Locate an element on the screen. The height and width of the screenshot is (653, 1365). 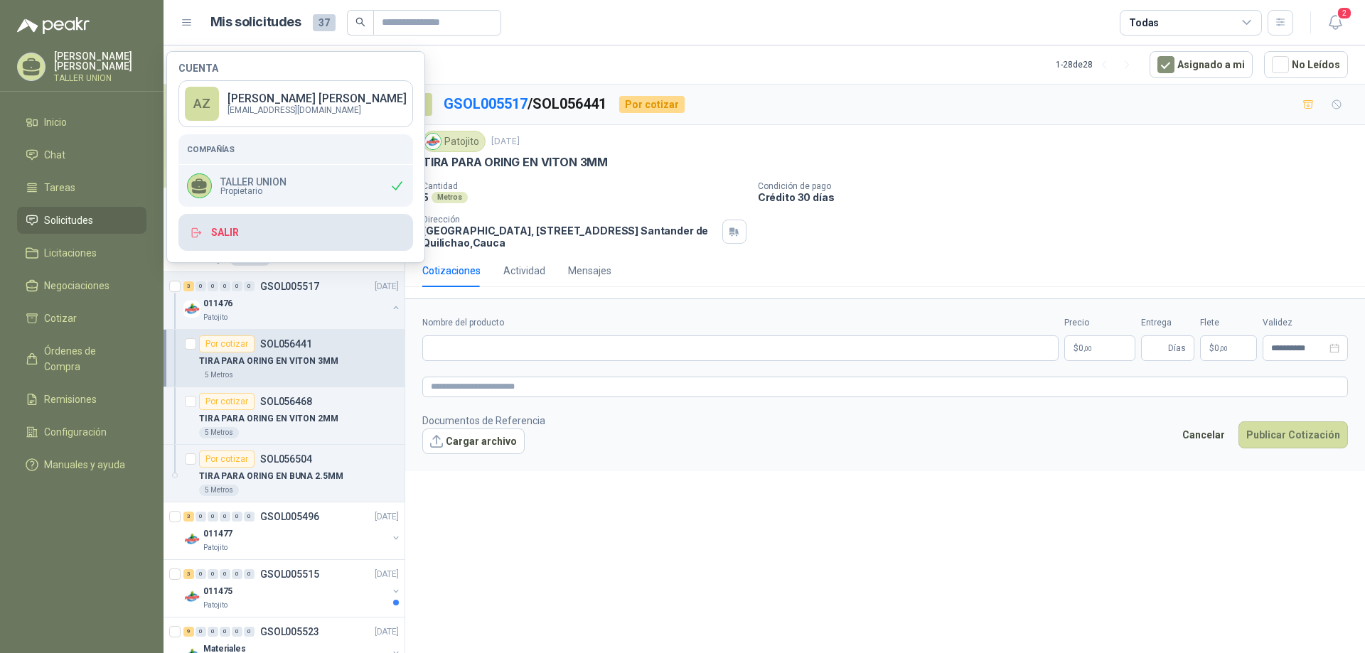
span: 2 is located at coordinates (1344, 13).